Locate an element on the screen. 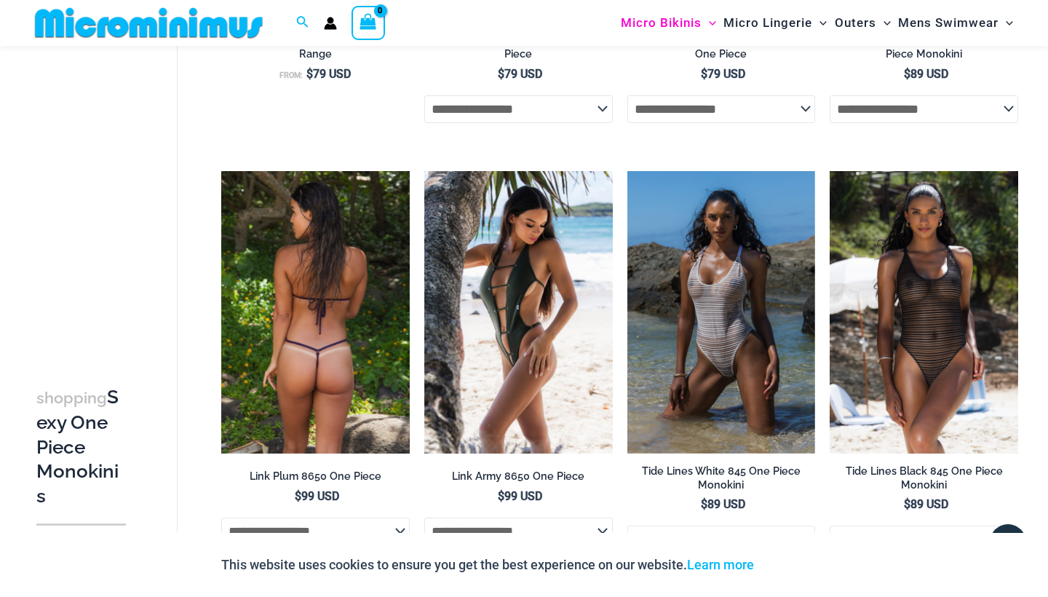 The height and width of the screenshot is (597, 1048). img: Link Army 8650 One Piece 11 is located at coordinates (518, 312).